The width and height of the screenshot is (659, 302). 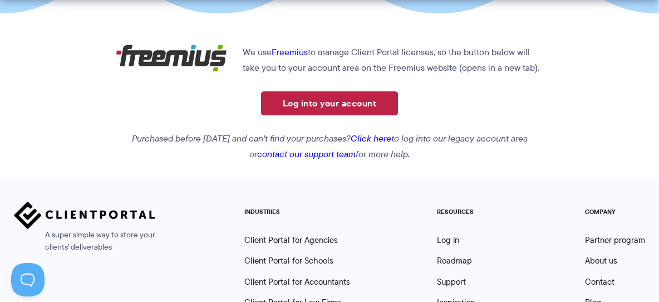 I want to click on p: We use to manage Client Portal licenses, so the button below will take you to your account area o..., so click(x=329, y=60).